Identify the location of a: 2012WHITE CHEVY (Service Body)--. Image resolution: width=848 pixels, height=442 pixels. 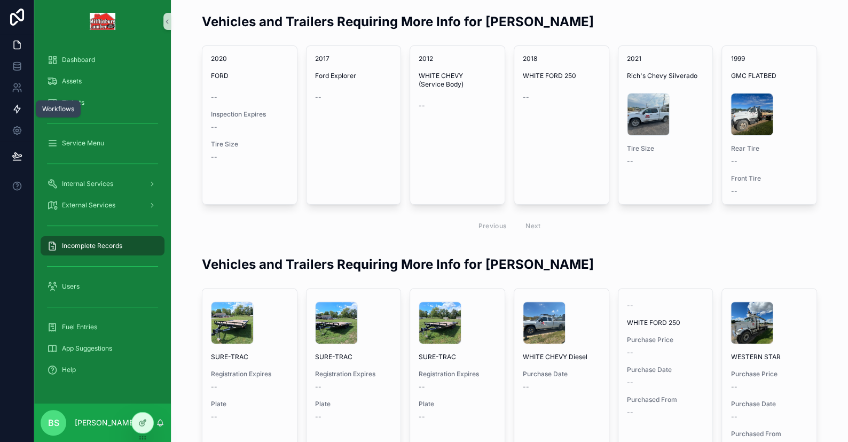
(457, 125).